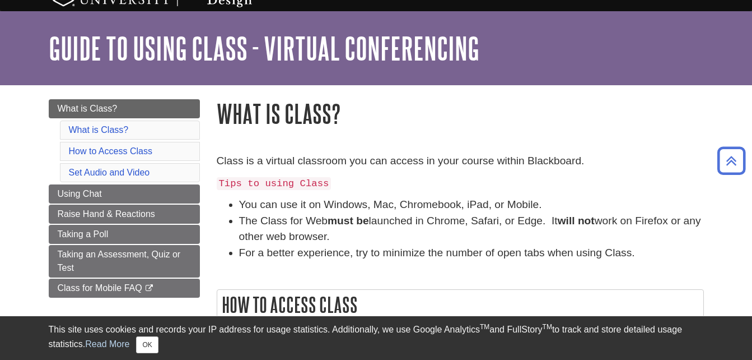 The width and height of the screenshot is (752, 360). I want to click on span: Taking a Poll, so click(83, 234).